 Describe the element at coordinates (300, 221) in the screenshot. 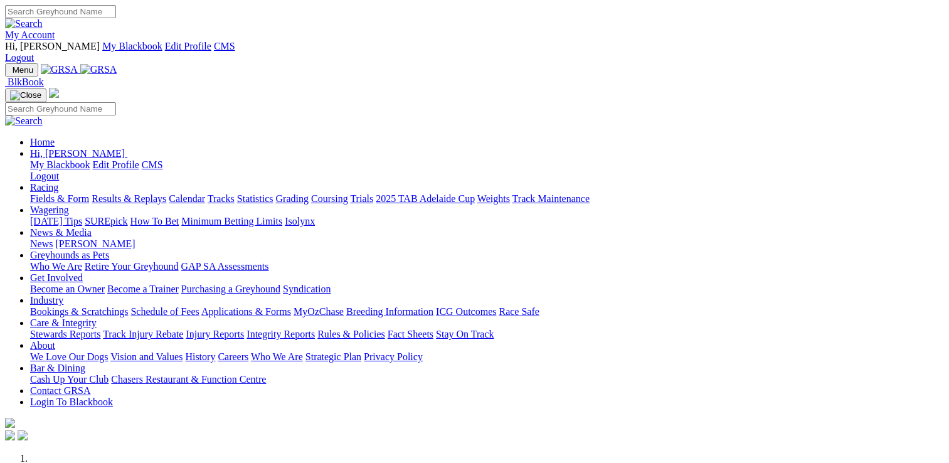

I see `a: Isolynx` at that location.